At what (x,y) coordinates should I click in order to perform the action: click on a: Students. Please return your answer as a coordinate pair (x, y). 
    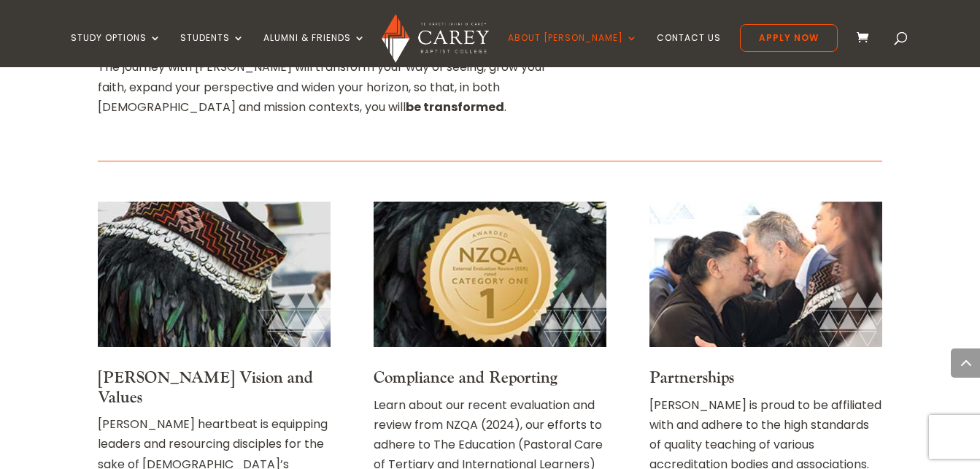
    Looking at the image, I should click on (212, 50).